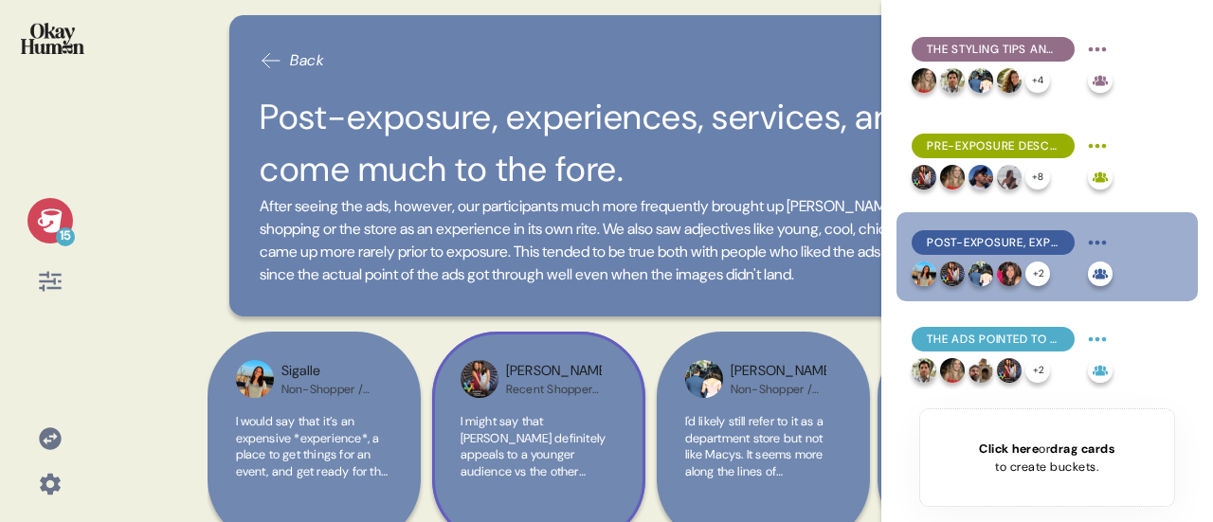 The image size is (1213, 522). Describe the element at coordinates (65, 237) in the screenshot. I see `div: 15` at that location.